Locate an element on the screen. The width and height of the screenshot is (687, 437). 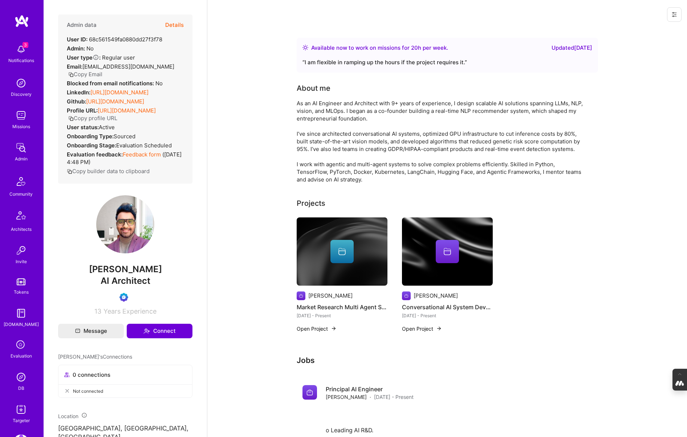
h4: Principal AI Engineer is located at coordinates (370, 389).